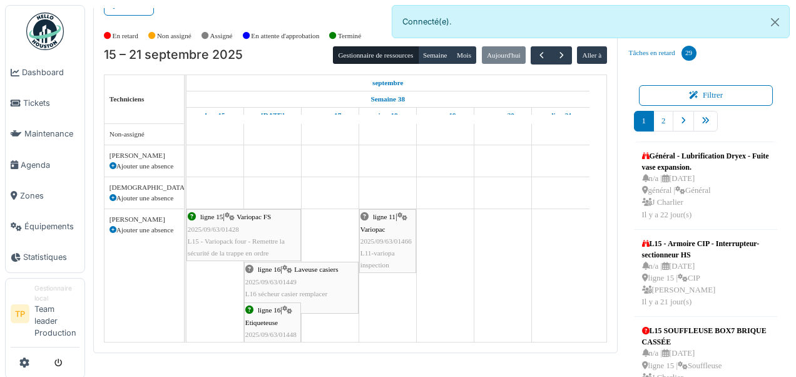  I want to click on label: Assigné, so click(222, 36).